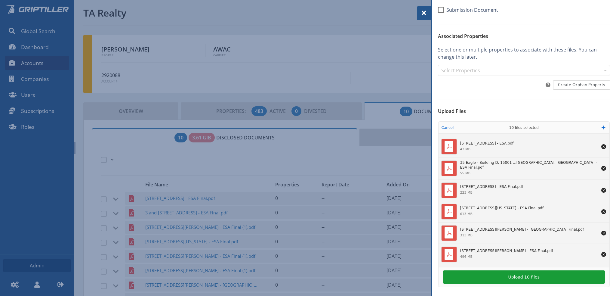 Image resolution: width=616 pixels, height=296 pixels. I want to click on h6: Upload Files, so click(524, 111).